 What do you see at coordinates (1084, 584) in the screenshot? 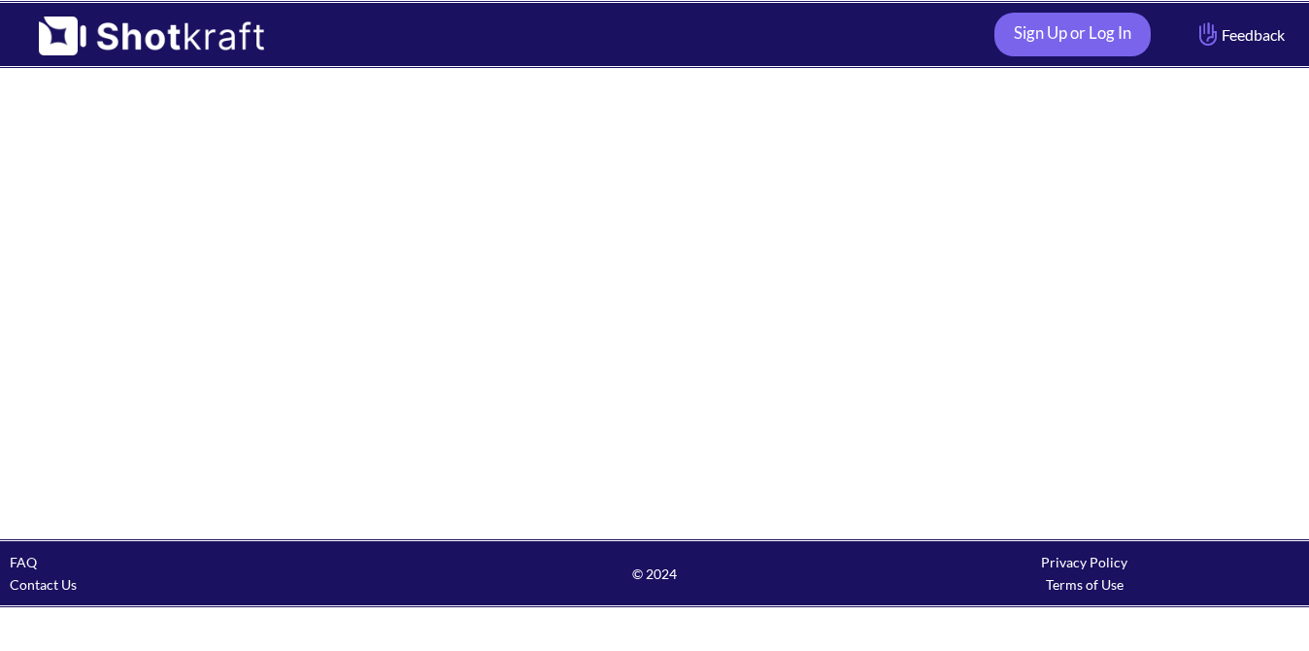
I see `div: Terms of Use` at bounding box center [1084, 584].